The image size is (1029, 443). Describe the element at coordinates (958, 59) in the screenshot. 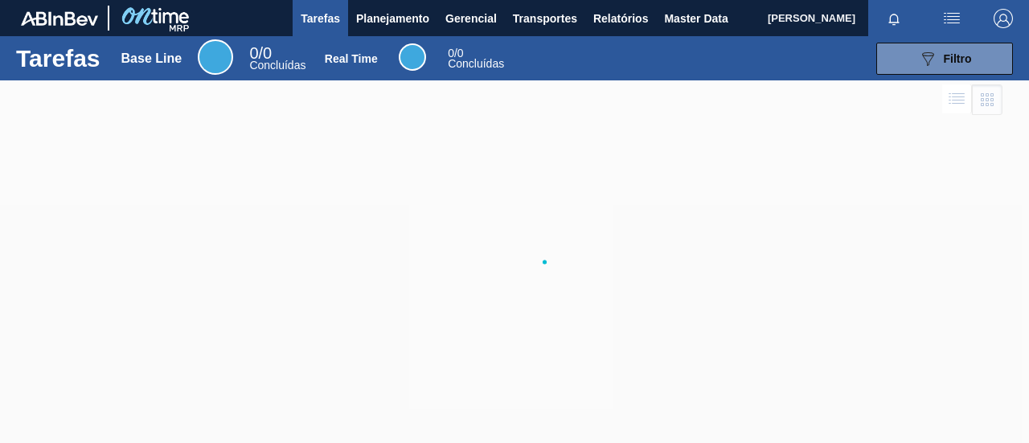

I see `span: Filtro` at that location.